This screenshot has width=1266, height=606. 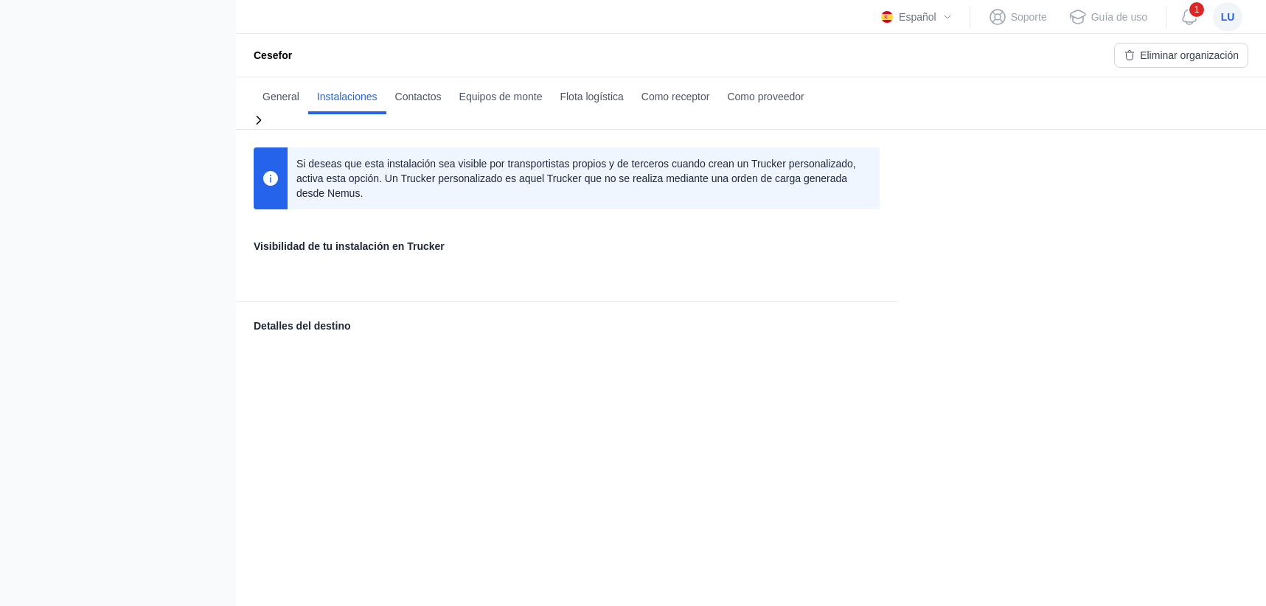 What do you see at coordinates (591, 96) in the screenshot?
I see `a: Flota logística` at bounding box center [591, 96].